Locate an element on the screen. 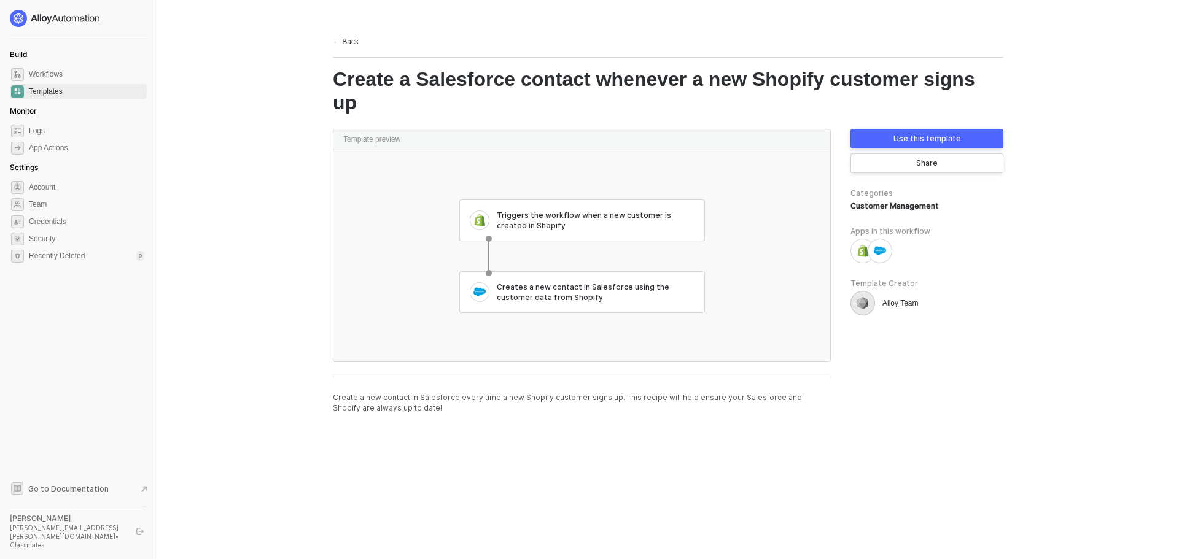 This screenshot has width=1179, height=559. button: Share is located at coordinates (927, 163).